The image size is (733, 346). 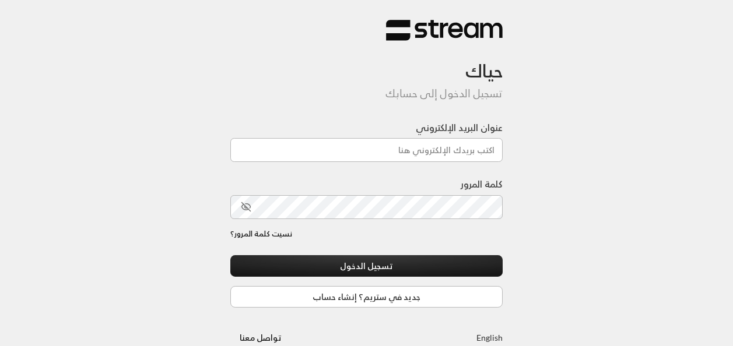 What do you see at coordinates (367, 61) in the screenshot?
I see `h3: حياك` at bounding box center [367, 61].